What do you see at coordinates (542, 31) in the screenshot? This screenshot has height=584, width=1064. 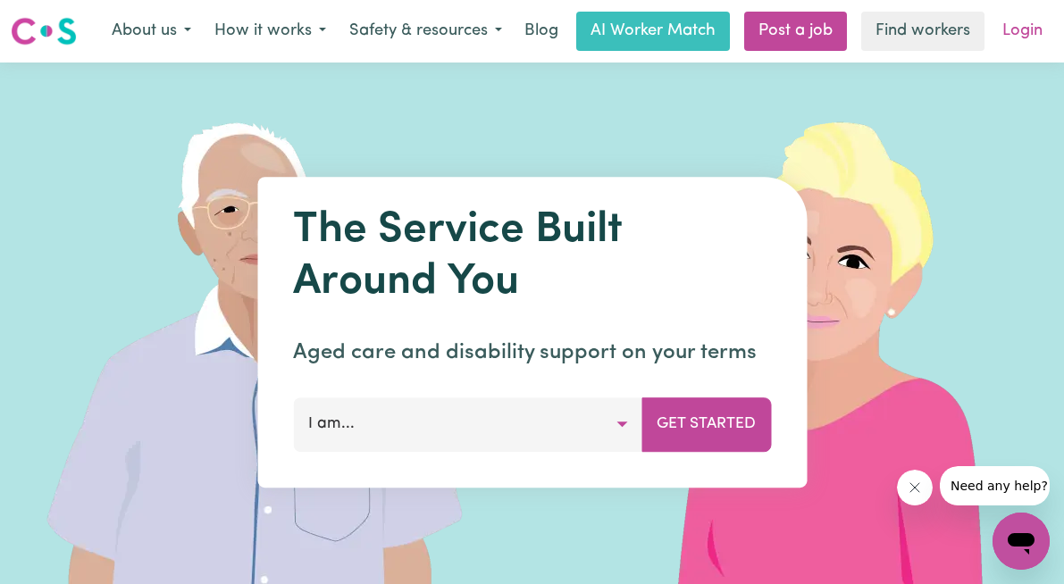 I see `a: Blog` at bounding box center [542, 31].